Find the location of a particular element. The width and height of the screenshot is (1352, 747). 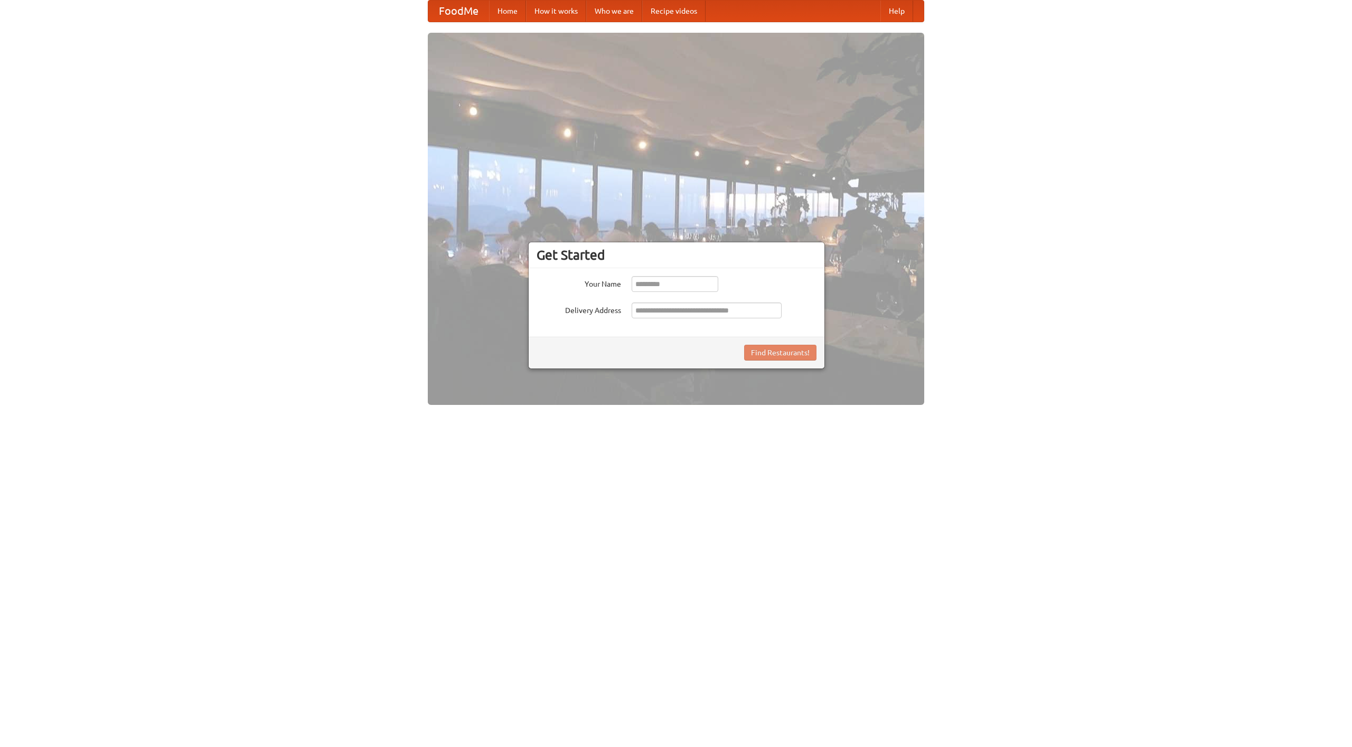

a: Home is located at coordinates (507, 11).